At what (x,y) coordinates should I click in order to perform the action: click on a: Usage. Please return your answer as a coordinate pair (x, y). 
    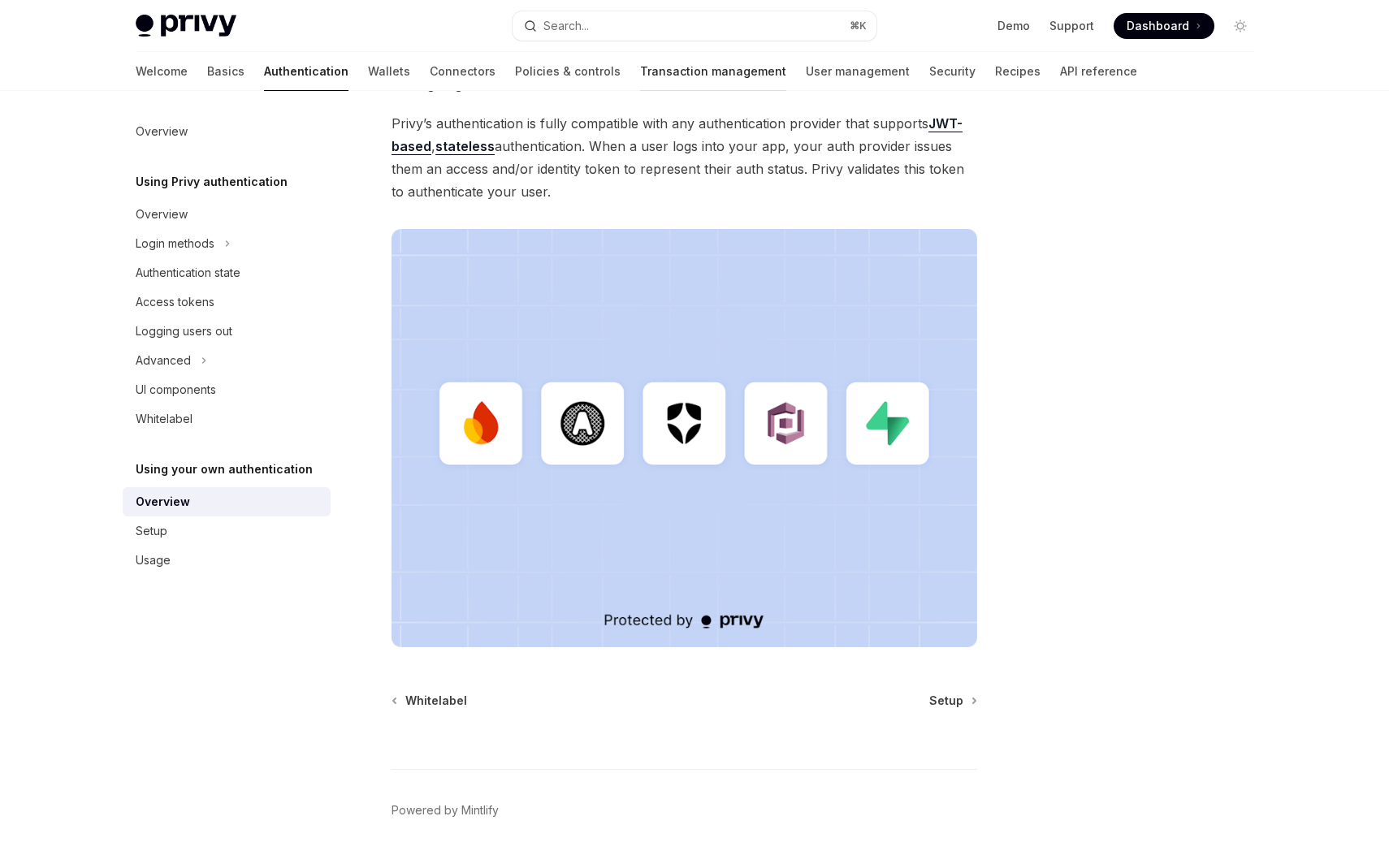
    Looking at the image, I should click on (226, 560).